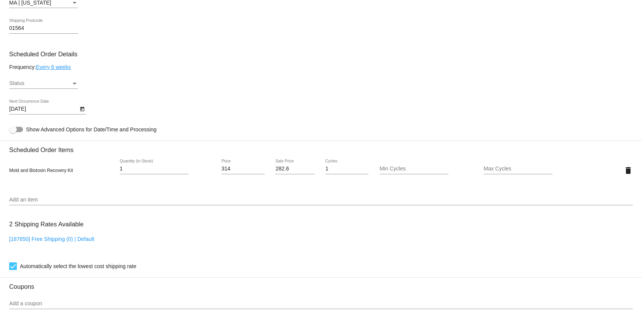 The image size is (642, 316). I want to click on h3: Coupons, so click(321, 284).